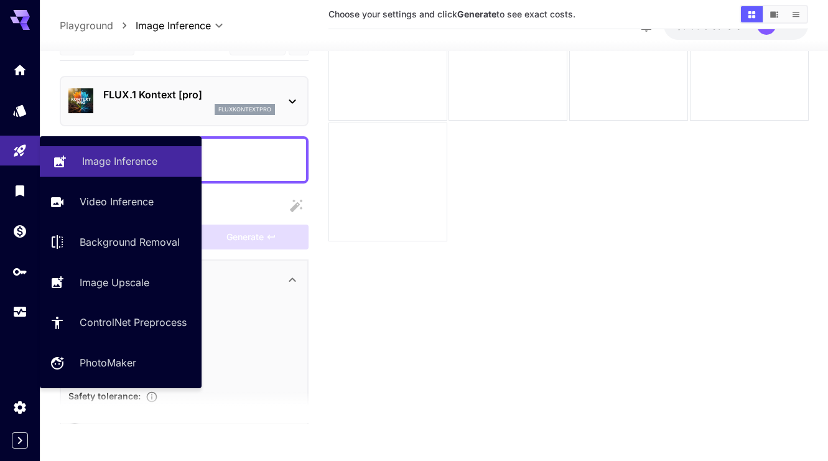 The width and height of the screenshot is (828, 461). Describe the element at coordinates (20, 441) in the screenshot. I see `div: Expand sidebar` at that location.